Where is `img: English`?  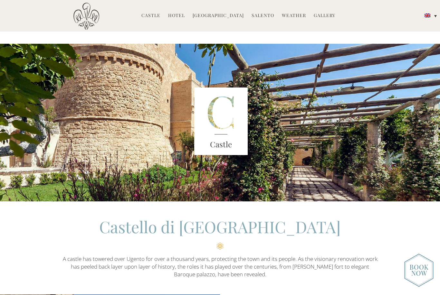
img: English is located at coordinates (427, 15).